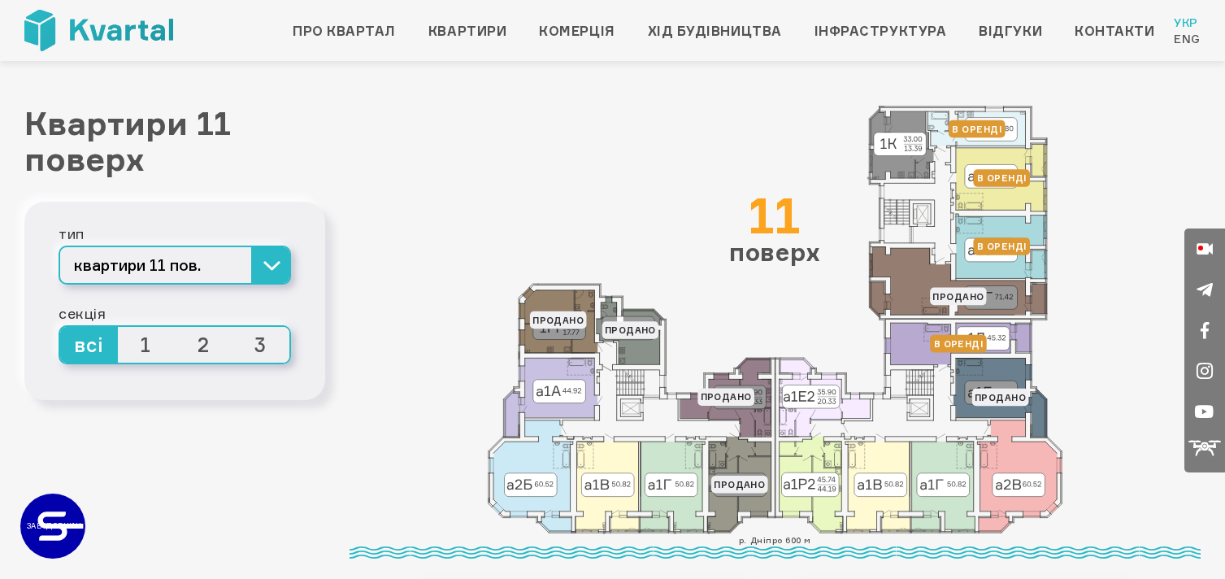 This screenshot has height=579, width=1225. I want to click on a: Квартири, so click(467, 31).